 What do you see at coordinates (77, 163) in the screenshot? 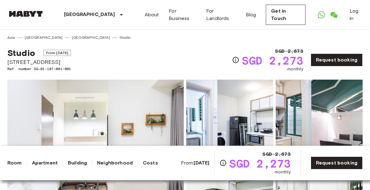
I see `a: Building` at bounding box center [77, 163].